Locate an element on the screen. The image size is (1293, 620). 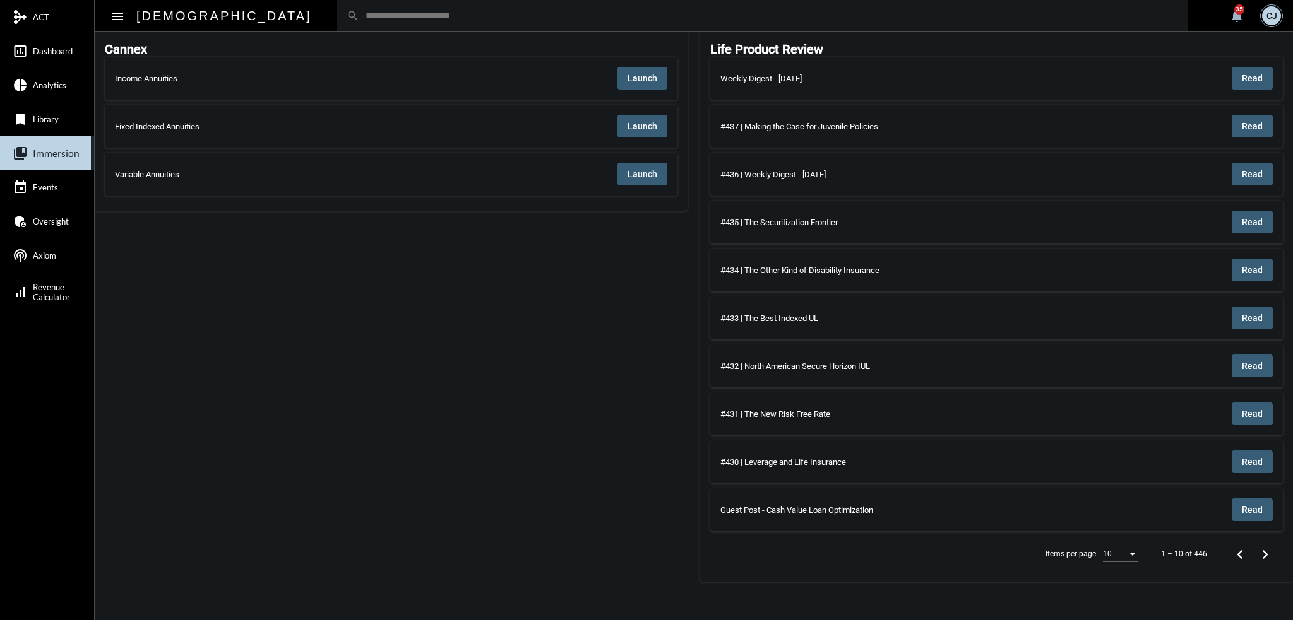
button: Previous page is located at coordinates (1240, 554).